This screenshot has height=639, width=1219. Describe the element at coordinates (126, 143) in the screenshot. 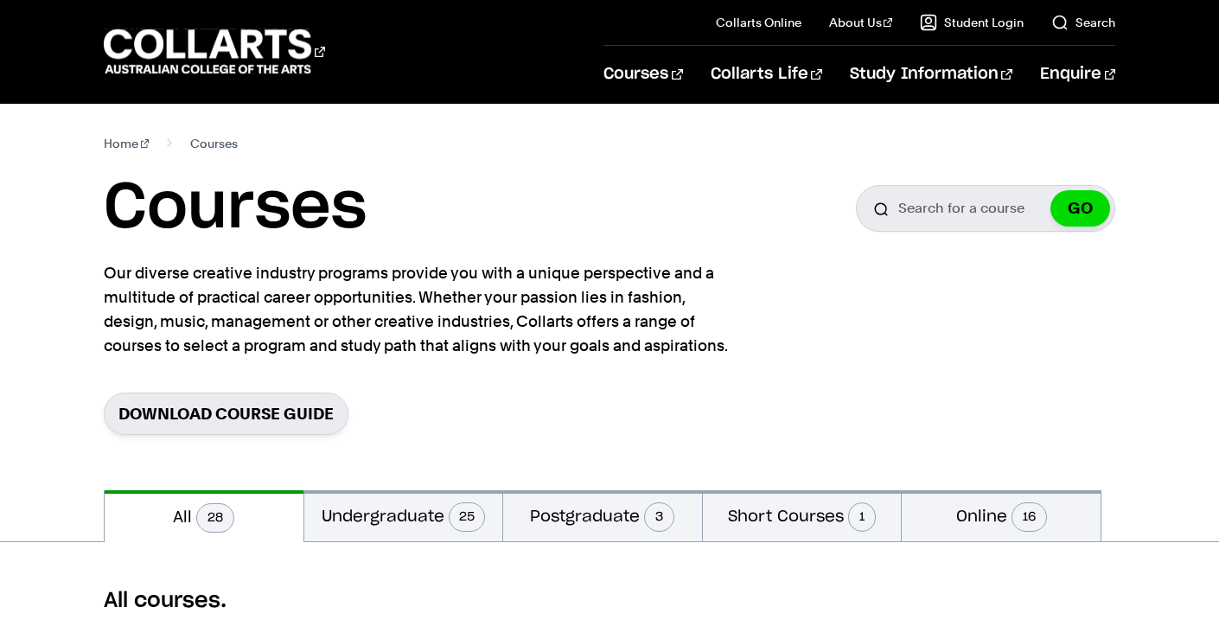

I see `a: Home` at that location.